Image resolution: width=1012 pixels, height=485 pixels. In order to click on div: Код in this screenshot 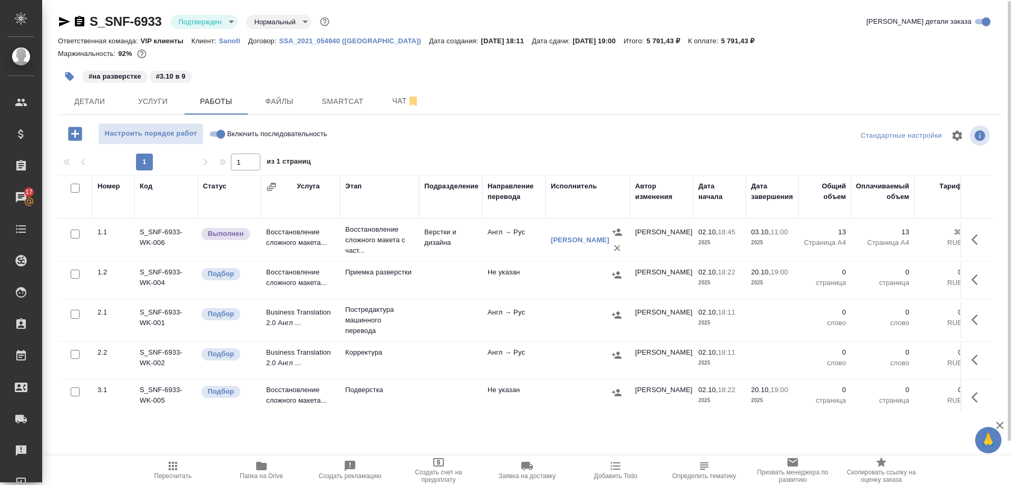, I will do `click(146, 186)`.